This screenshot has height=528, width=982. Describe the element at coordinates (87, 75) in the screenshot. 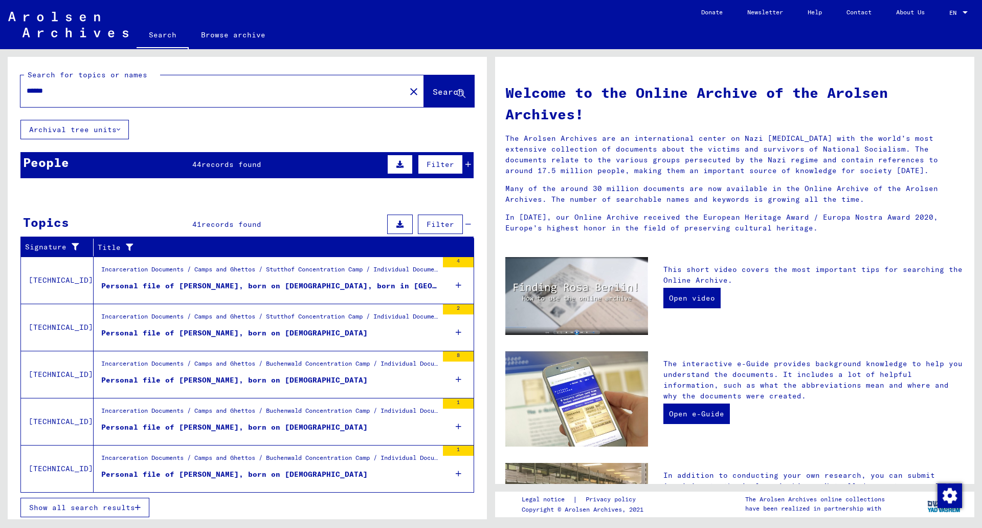

I see `mat-label: Search for topics or names` at that location.